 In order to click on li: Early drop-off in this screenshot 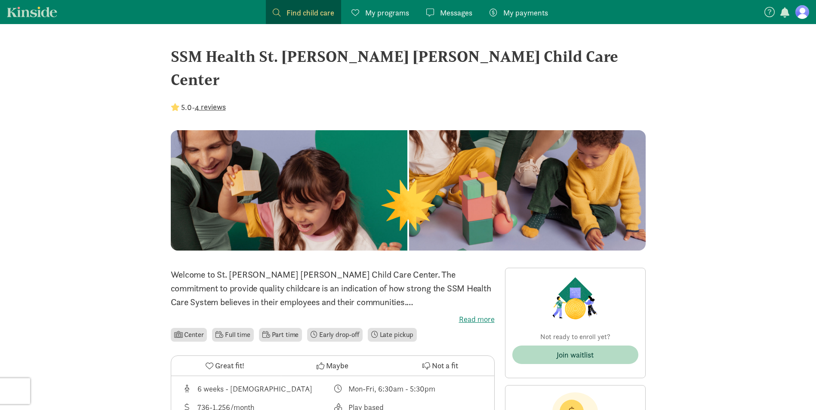, I will do `click(334, 335)`.